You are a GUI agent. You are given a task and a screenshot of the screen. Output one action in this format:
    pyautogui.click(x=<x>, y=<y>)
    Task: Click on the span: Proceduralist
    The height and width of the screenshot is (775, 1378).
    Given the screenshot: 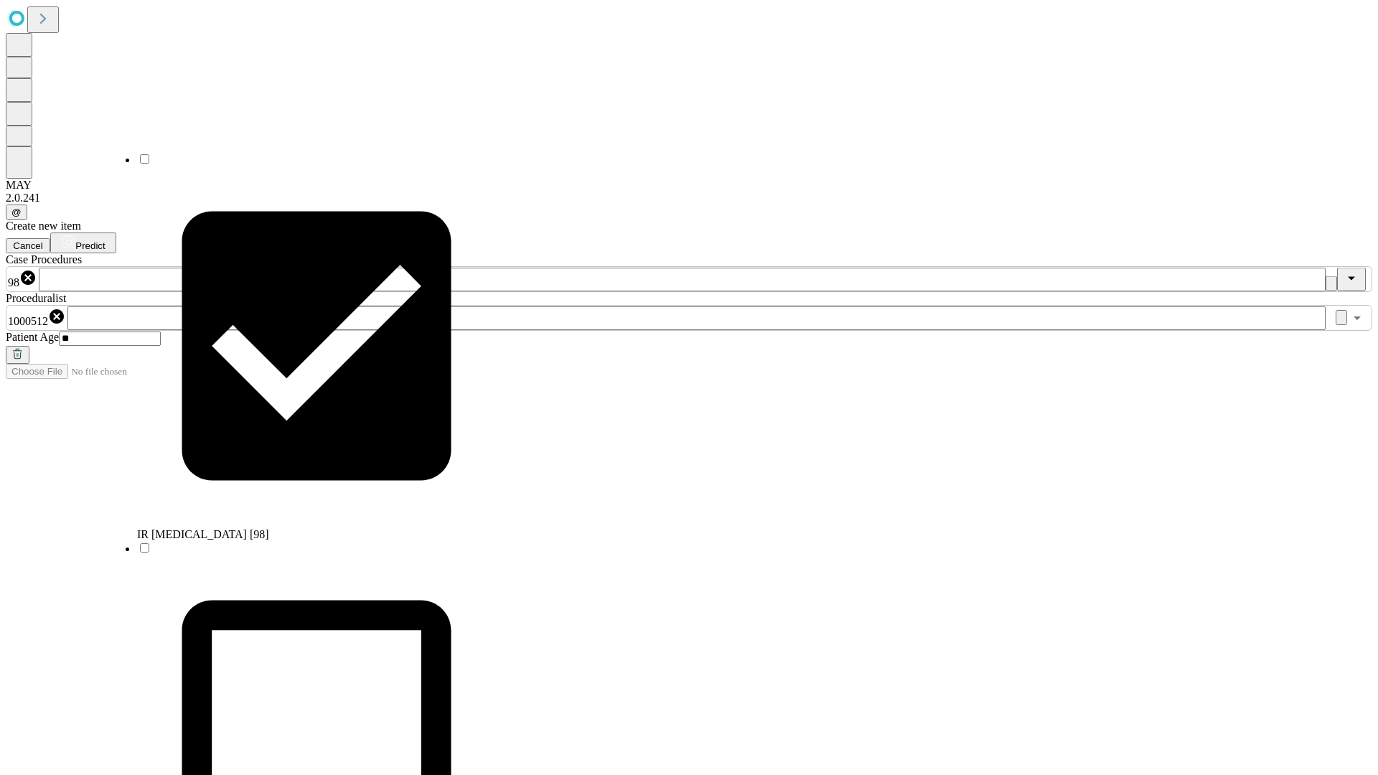 What is the action you would take?
    pyautogui.click(x=36, y=298)
    